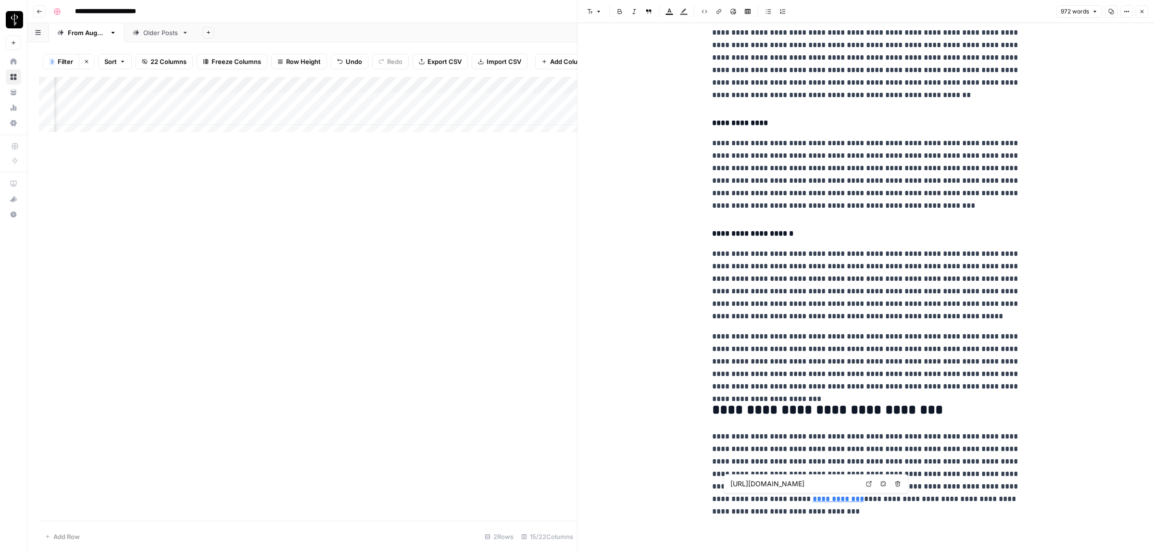  What do you see at coordinates (13, 214) in the screenshot?
I see `button: Help + Support` at bounding box center [13, 214].